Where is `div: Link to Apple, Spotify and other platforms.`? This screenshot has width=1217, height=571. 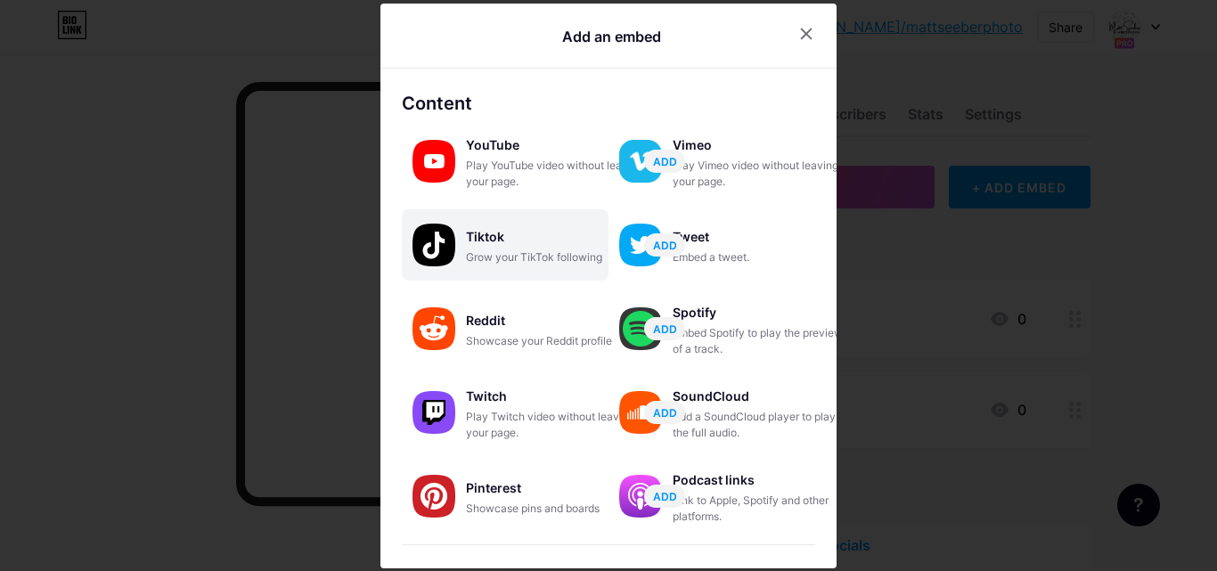 div: Link to Apple, Spotify and other platforms. is located at coordinates (762, 509).